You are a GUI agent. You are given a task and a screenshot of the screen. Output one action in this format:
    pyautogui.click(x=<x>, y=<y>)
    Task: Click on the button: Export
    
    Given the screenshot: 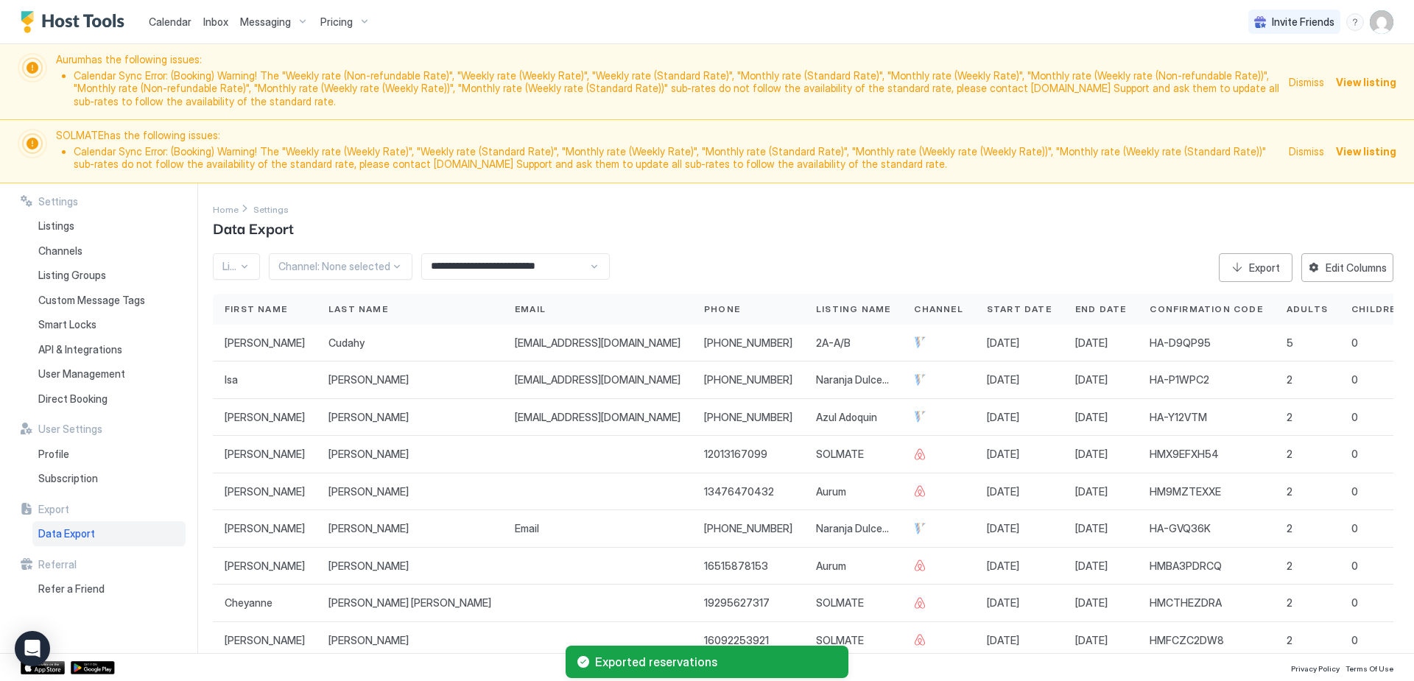 What is the action you would take?
    pyautogui.click(x=1256, y=267)
    